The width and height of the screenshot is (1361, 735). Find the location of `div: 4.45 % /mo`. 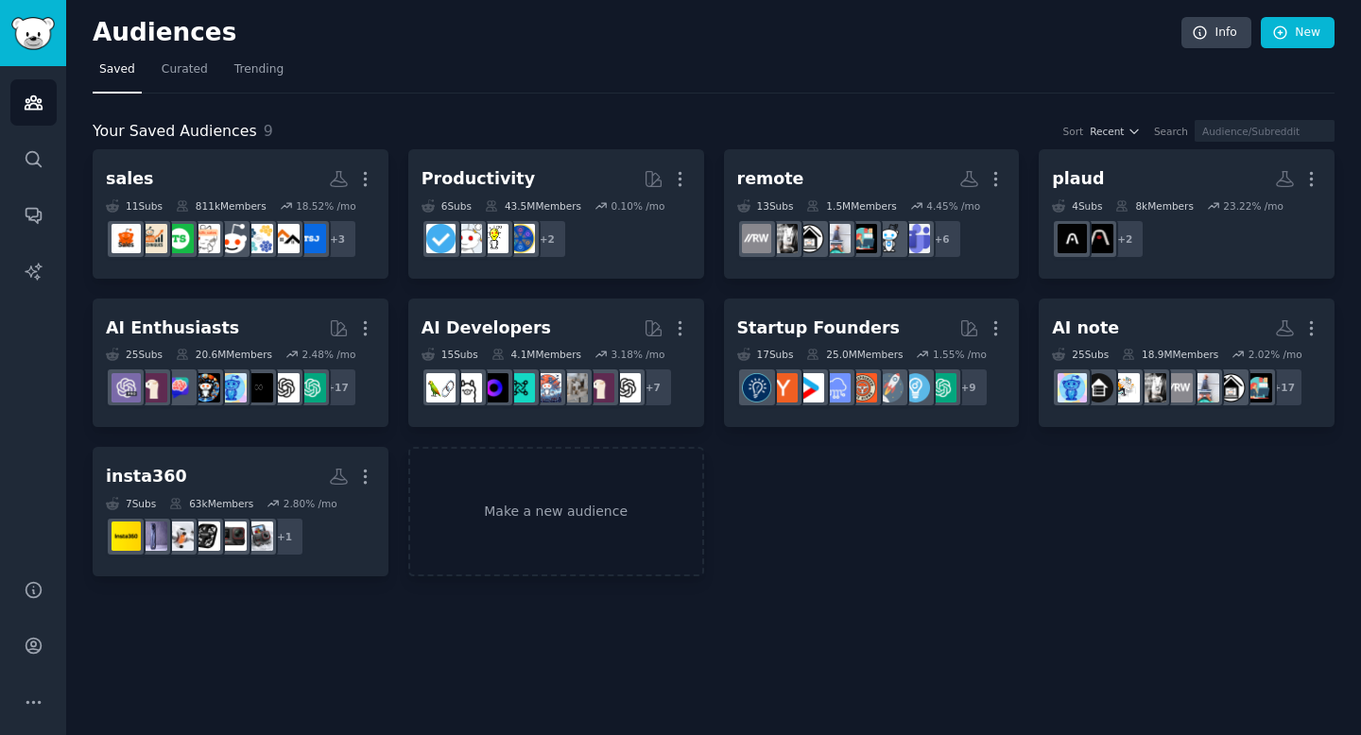

div: 4.45 % /mo is located at coordinates (953, 206).